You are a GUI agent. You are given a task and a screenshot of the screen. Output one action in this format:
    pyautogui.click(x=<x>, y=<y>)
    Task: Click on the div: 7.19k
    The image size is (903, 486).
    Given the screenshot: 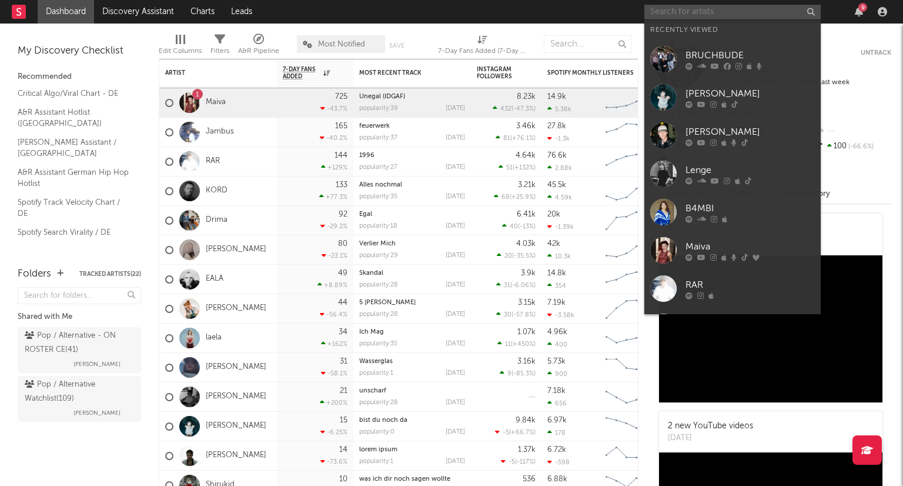 What is the action you would take?
    pyautogui.click(x=556, y=302)
    